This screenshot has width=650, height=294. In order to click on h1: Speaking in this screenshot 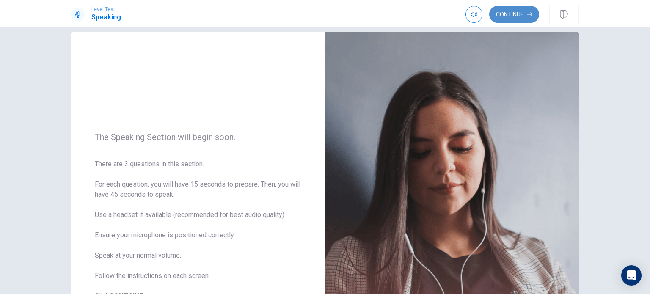, I will do `click(106, 17)`.